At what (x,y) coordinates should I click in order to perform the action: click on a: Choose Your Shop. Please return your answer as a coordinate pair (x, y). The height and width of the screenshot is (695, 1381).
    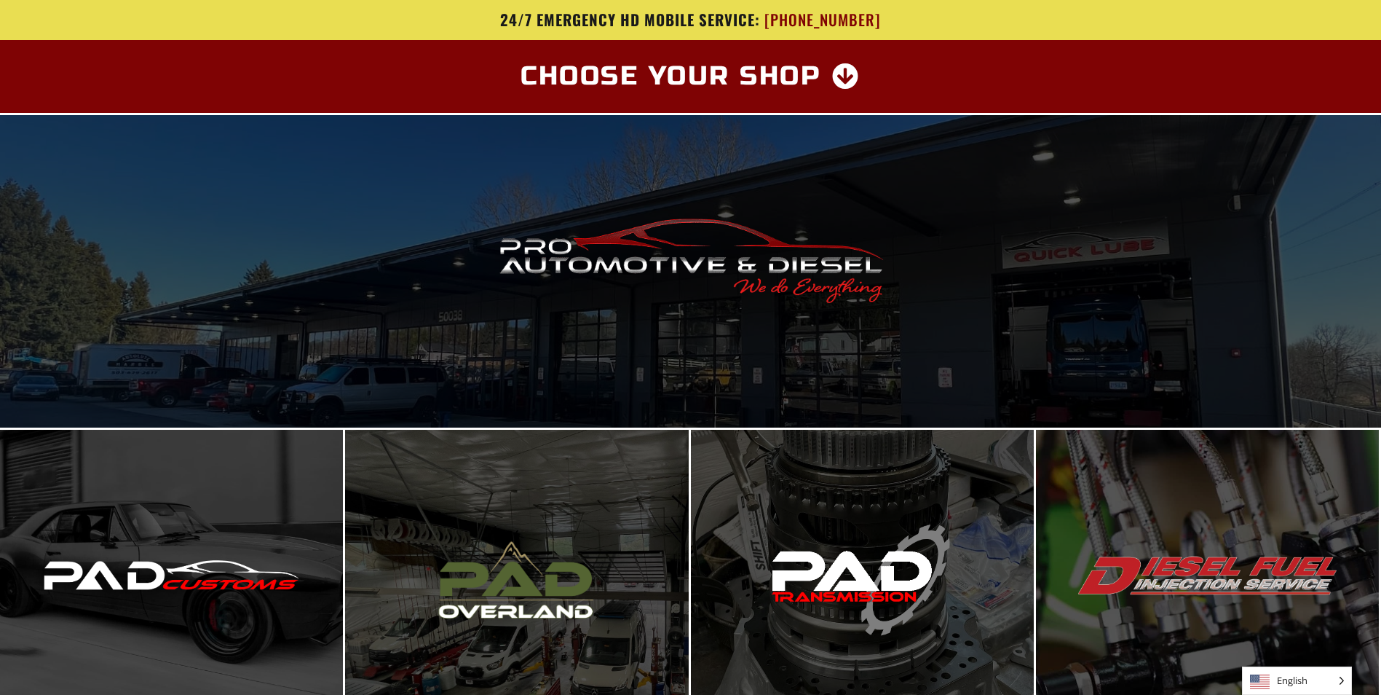
    Looking at the image, I should click on (690, 76).